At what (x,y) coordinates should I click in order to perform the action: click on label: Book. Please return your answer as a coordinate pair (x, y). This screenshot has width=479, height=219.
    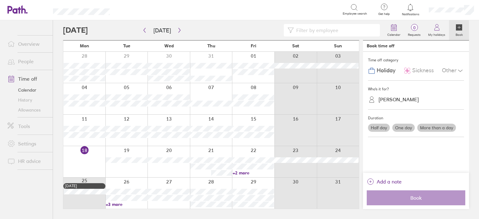
    Looking at the image, I should click on (459, 34).